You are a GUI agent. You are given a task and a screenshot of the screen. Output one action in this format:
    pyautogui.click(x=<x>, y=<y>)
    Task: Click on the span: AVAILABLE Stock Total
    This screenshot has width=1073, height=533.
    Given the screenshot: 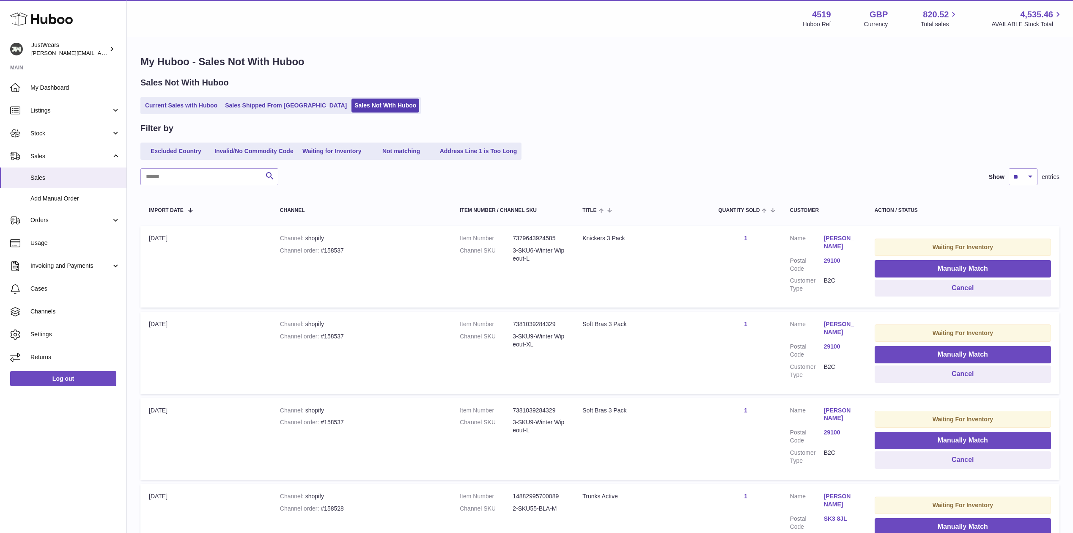 What is the action you would take?
    pyautogui.click(x=1027, y=24)
    